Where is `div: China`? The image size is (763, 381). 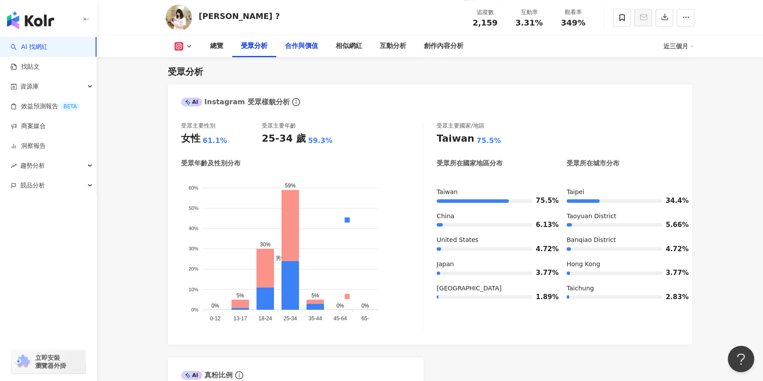 div: China is located at coordinates (492, 217).